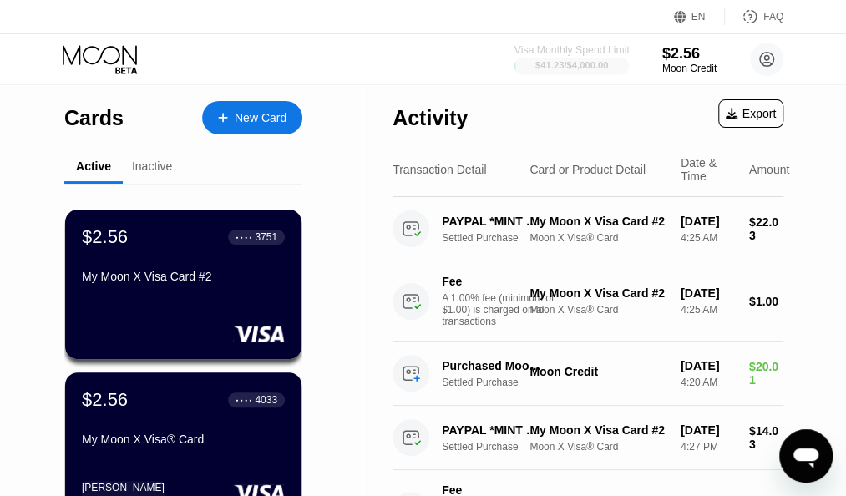 The width and height of the screenshot is (846, 496). What do you see at coordinates (766, 373) in the screenshot?
I see `div: $20.01` at bounding box center [766, 373].